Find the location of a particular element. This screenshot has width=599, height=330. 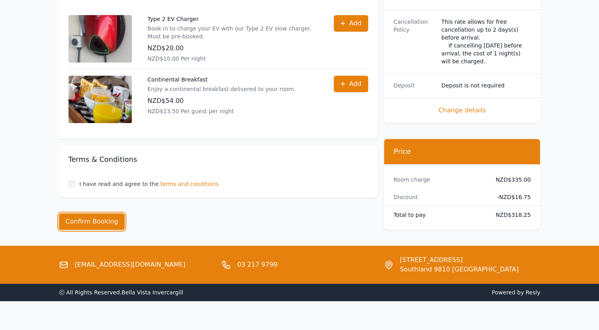

a: Resly is located at coordinates (533, 293).